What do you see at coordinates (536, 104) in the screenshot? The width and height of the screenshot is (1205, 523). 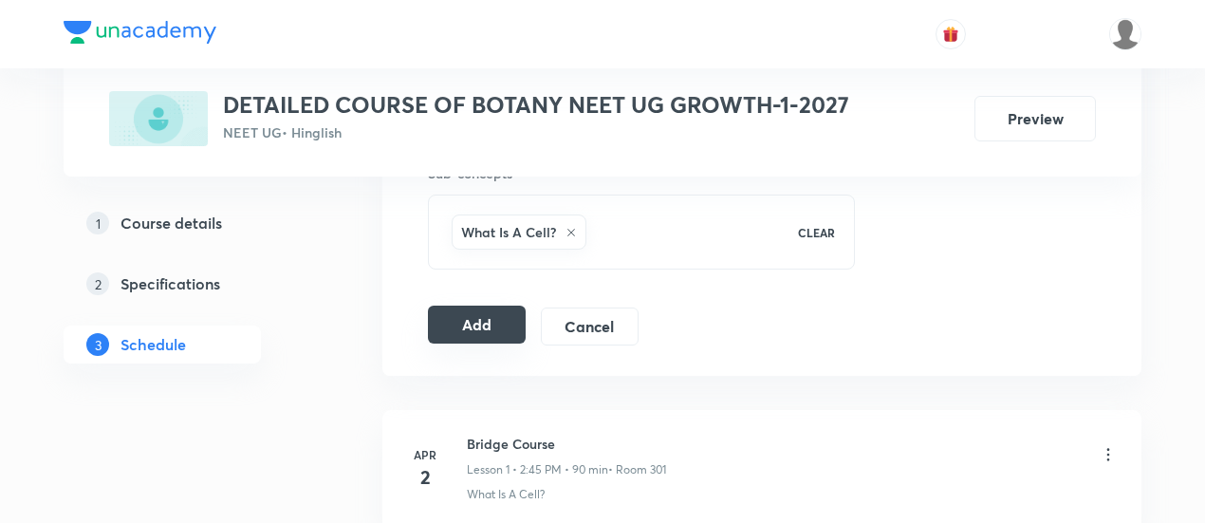 I see `h3: DETAILED COURSE OF BOTANY NEET UG GROWTH-1-2027` at bounding box center [536, 104].